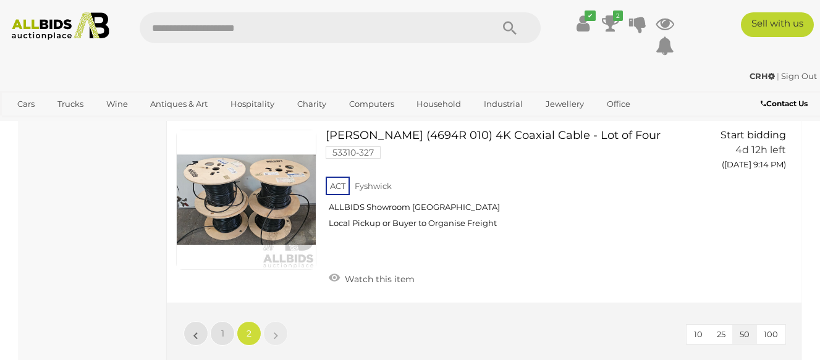 The image size is (820, 360). What do you see at coordinates (618, 15) in the screenshot?
I see `i: 2` at bounding box center [618, 15].